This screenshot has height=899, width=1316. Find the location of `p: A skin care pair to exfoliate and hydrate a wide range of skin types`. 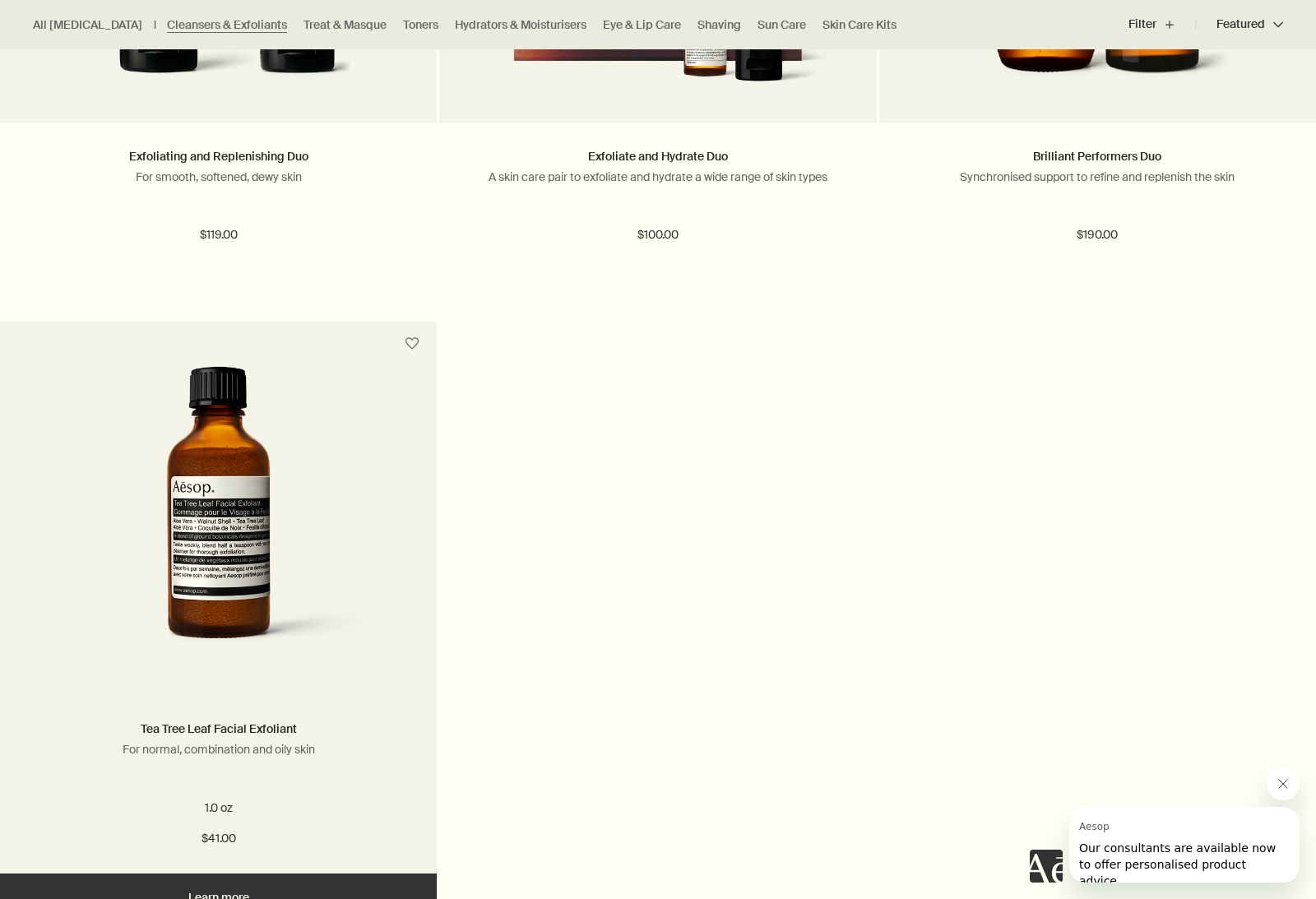

p: A skin care pair to exfoliate and hydrate a wide range of skin types is located at coordinates (657, 177).